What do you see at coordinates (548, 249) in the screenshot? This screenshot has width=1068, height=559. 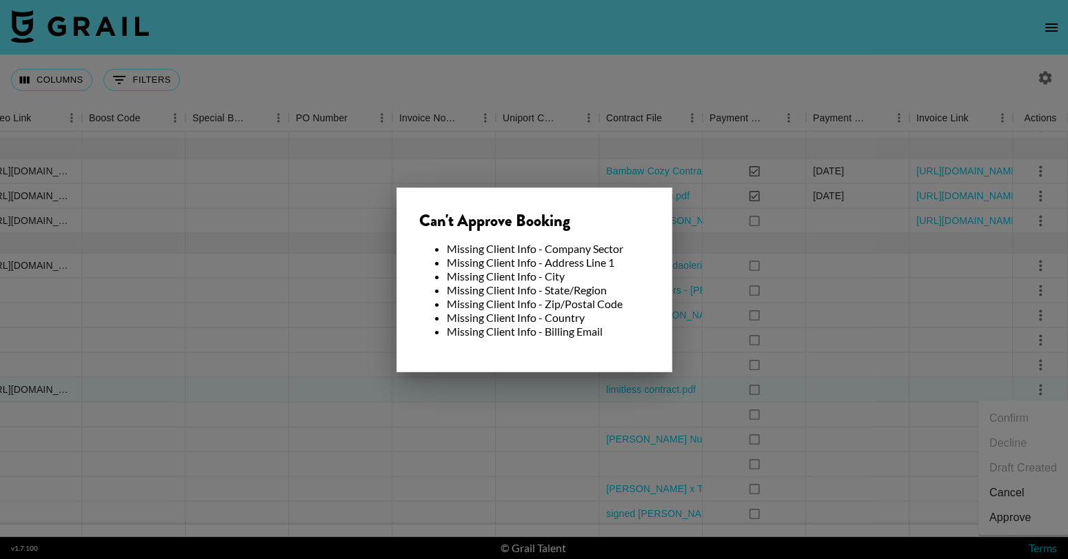 I see `li: Missing Client Info - Company Sector` at bounding box center [548, 249].